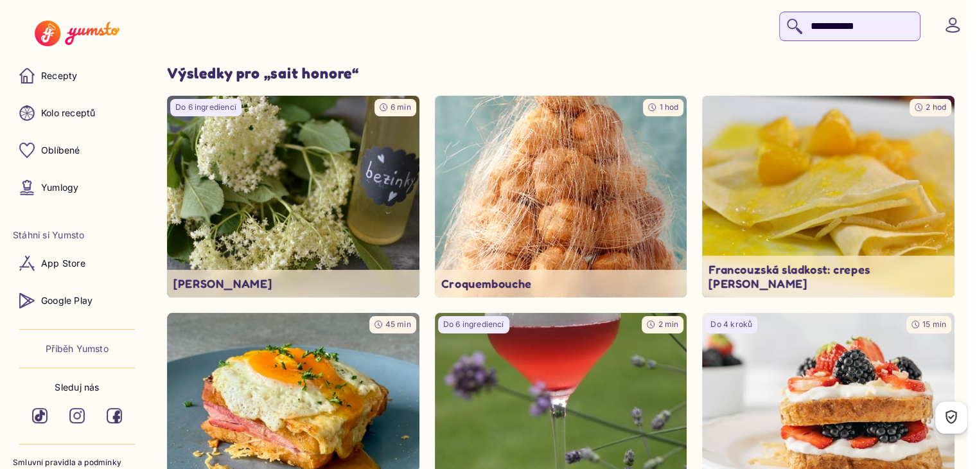 This screenshot has width=977, height=469. What do you see at coordinates (669, 107) in the screenshot?
I see `span: 1 hod` at bounding box center [669, 107].